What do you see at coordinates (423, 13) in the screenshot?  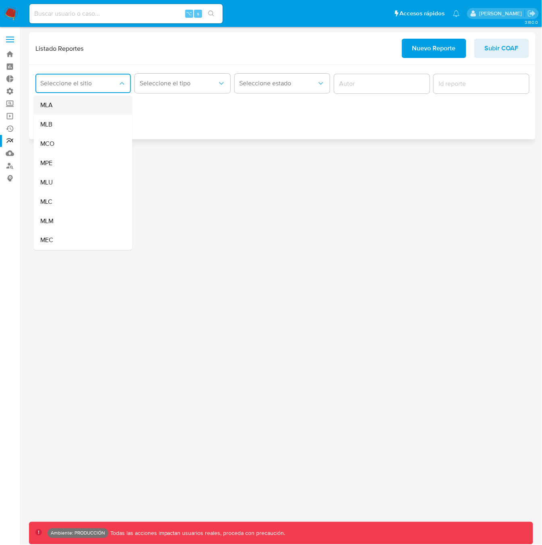 I see `span: Accesos rápidos` at bounding box center [423, 13].